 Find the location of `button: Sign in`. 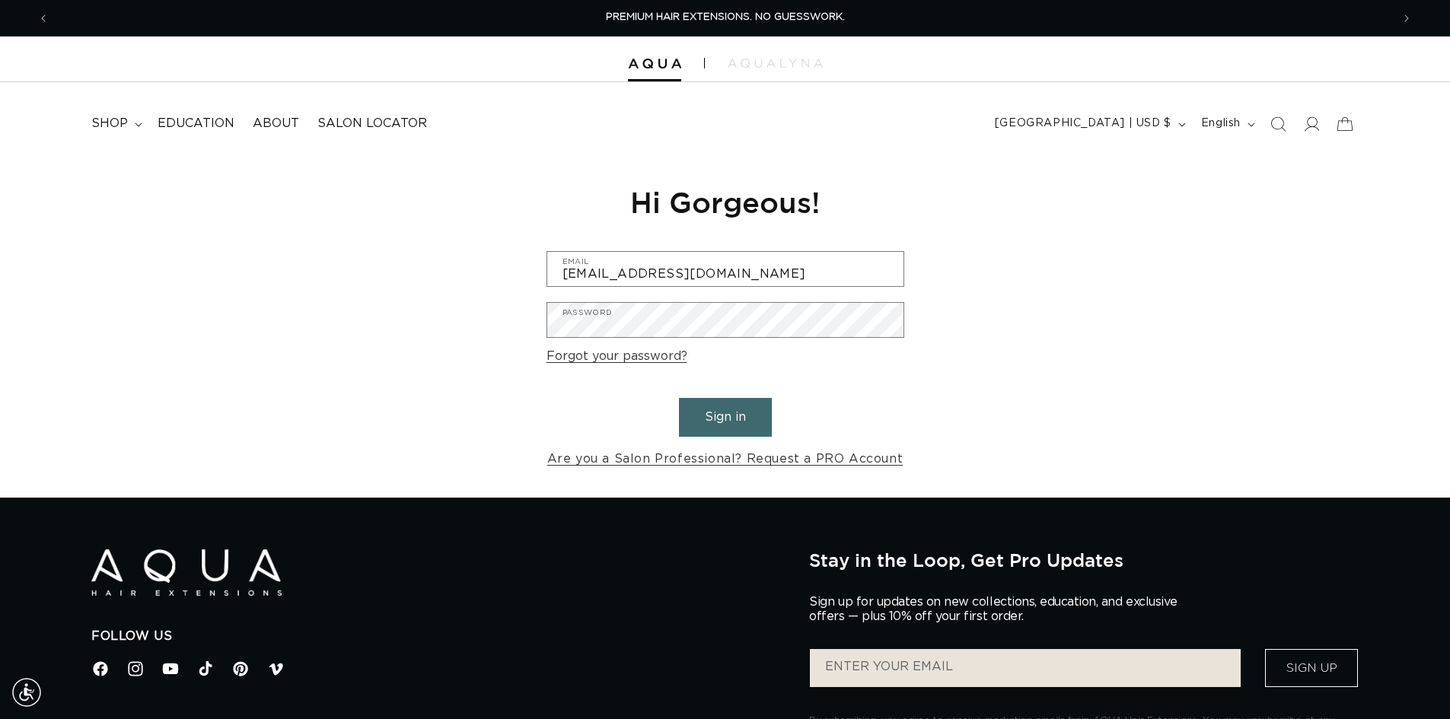

button: Sign in is located at coordinates (725, 417).